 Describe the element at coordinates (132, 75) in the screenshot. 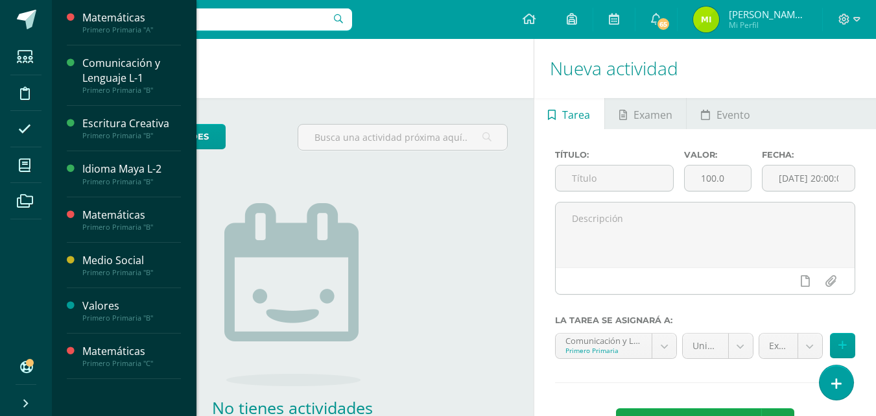

I see `a: Comunicación y Lenguaje L-1Primero Primaria "B"` at that location.